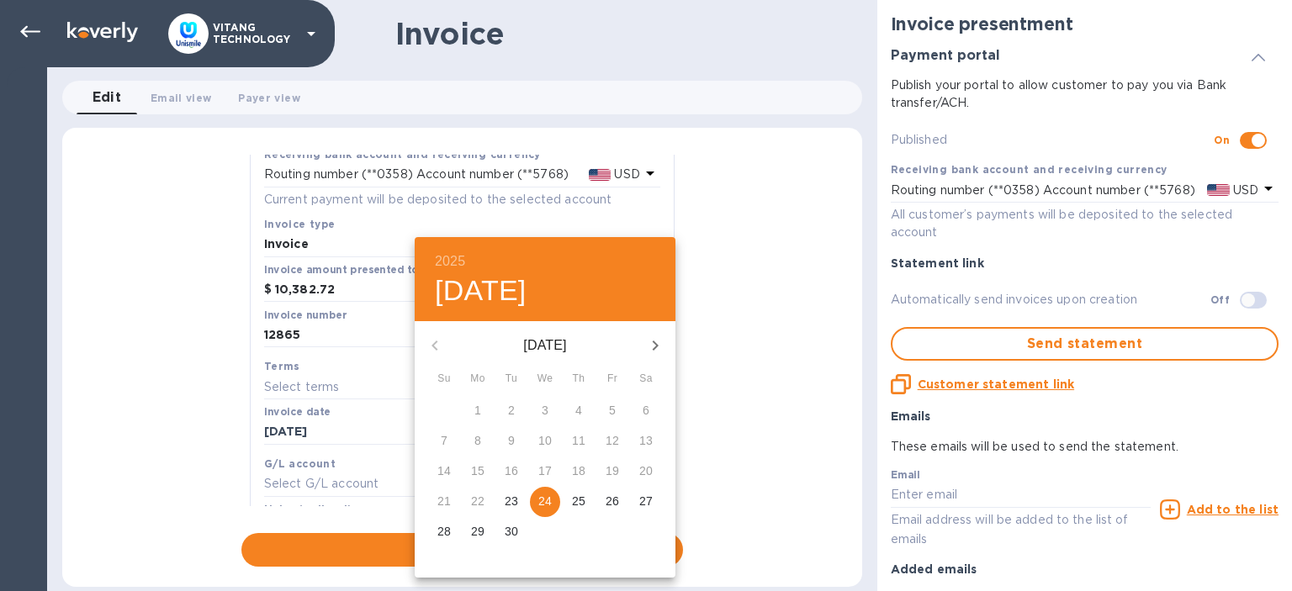  Describe the element at coordinates (511, 379) in the screenshot. I see `span: Tu` at that location.